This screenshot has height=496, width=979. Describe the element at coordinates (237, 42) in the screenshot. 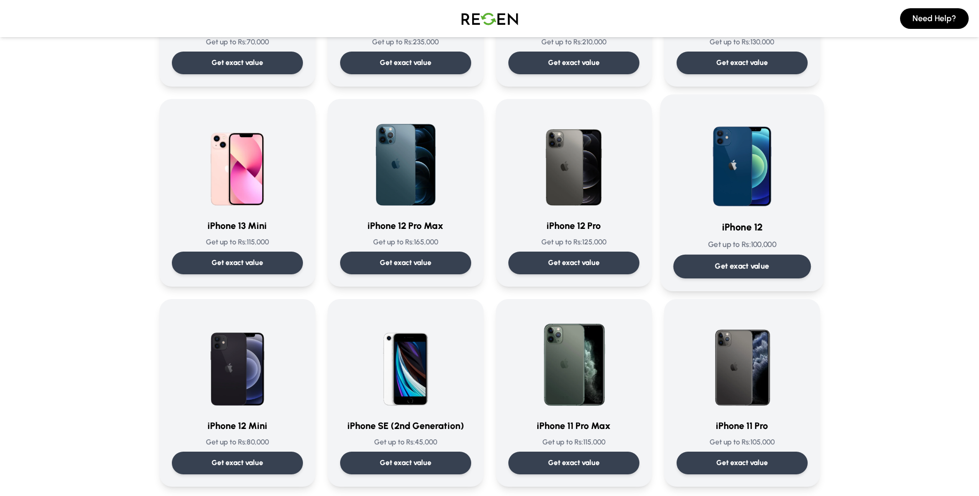

I see `p: Get up to Rs: 70,000` at that location.